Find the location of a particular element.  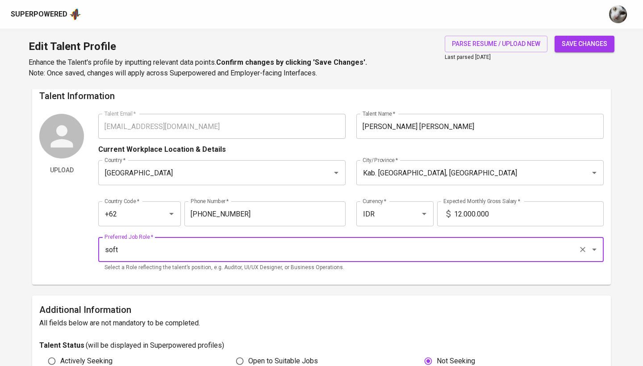

h6: Additional Information is located at coordinates (321, 310).